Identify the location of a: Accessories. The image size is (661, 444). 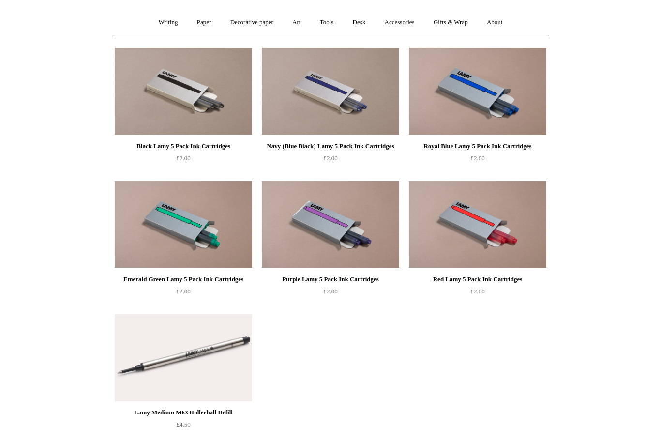
(400, 22).